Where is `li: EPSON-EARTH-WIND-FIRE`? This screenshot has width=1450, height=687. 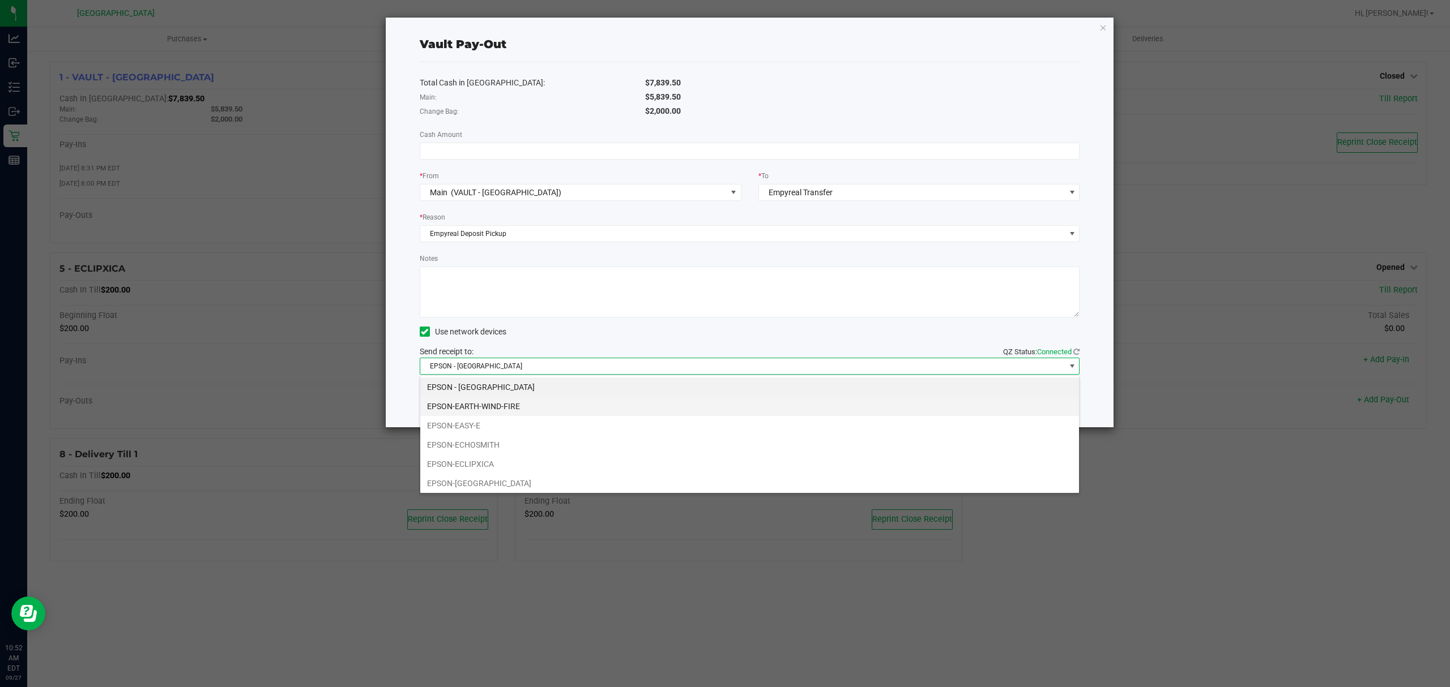
li: EPSON-EARTH-WIND-FIRE is located at coordinates (749, 407).